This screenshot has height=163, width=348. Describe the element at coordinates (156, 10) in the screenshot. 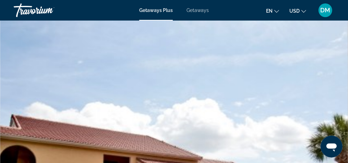

I see `a: Getaways Plus` at that location.